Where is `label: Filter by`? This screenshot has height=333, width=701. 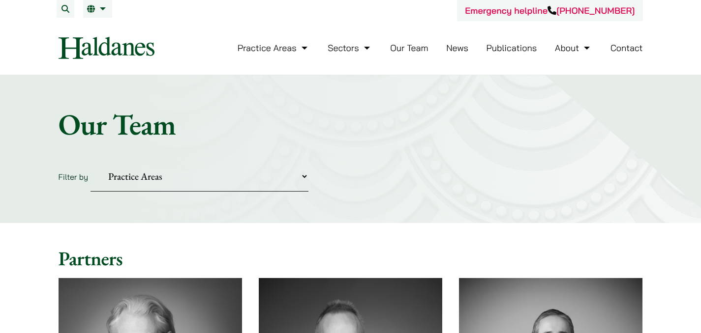 label: Filter by is located at coordinates (73, 177).